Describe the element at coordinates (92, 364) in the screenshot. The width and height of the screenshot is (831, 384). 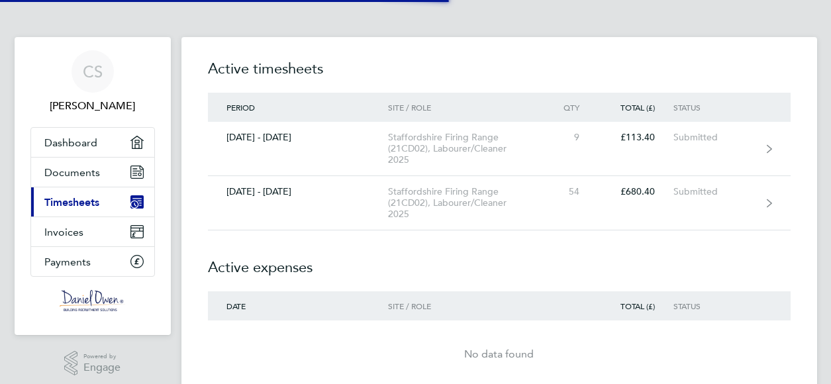
I see `a: Powered byEngage` at that location.